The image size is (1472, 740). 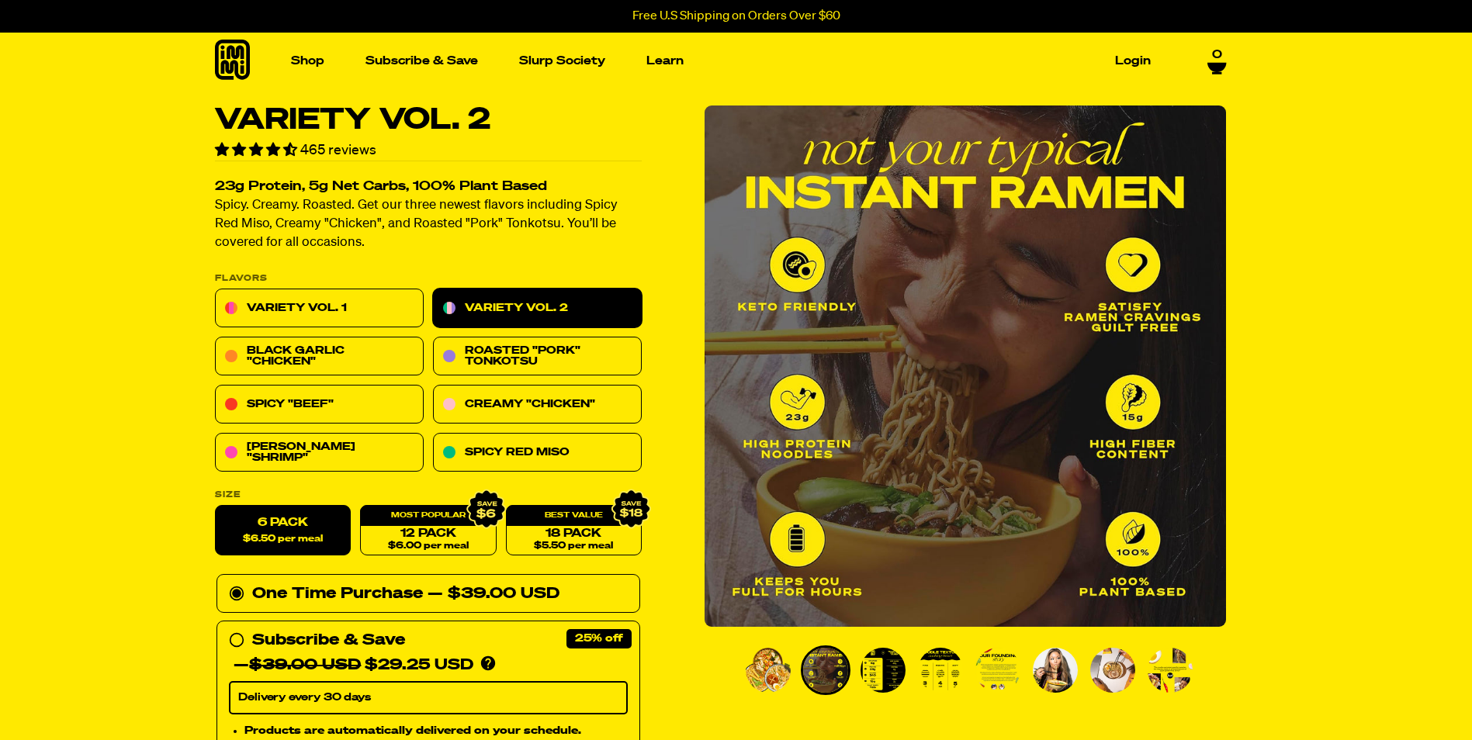 I want to click on div: — $39.00 USD, so click(x=494, y=594).